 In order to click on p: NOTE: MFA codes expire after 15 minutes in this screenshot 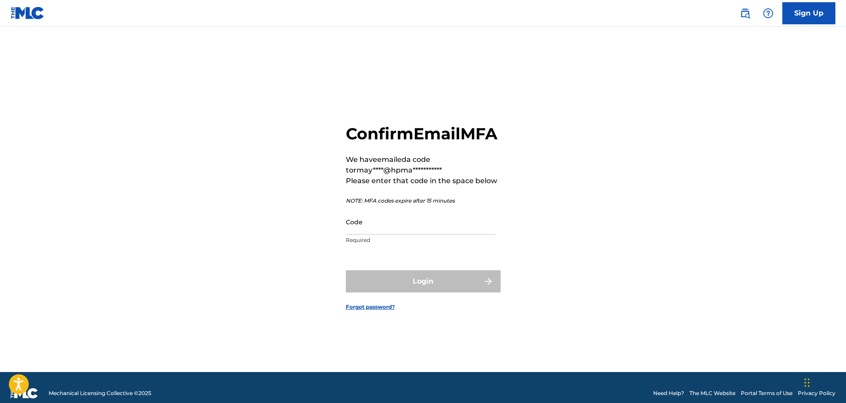, I will do `click(423, 201)`.